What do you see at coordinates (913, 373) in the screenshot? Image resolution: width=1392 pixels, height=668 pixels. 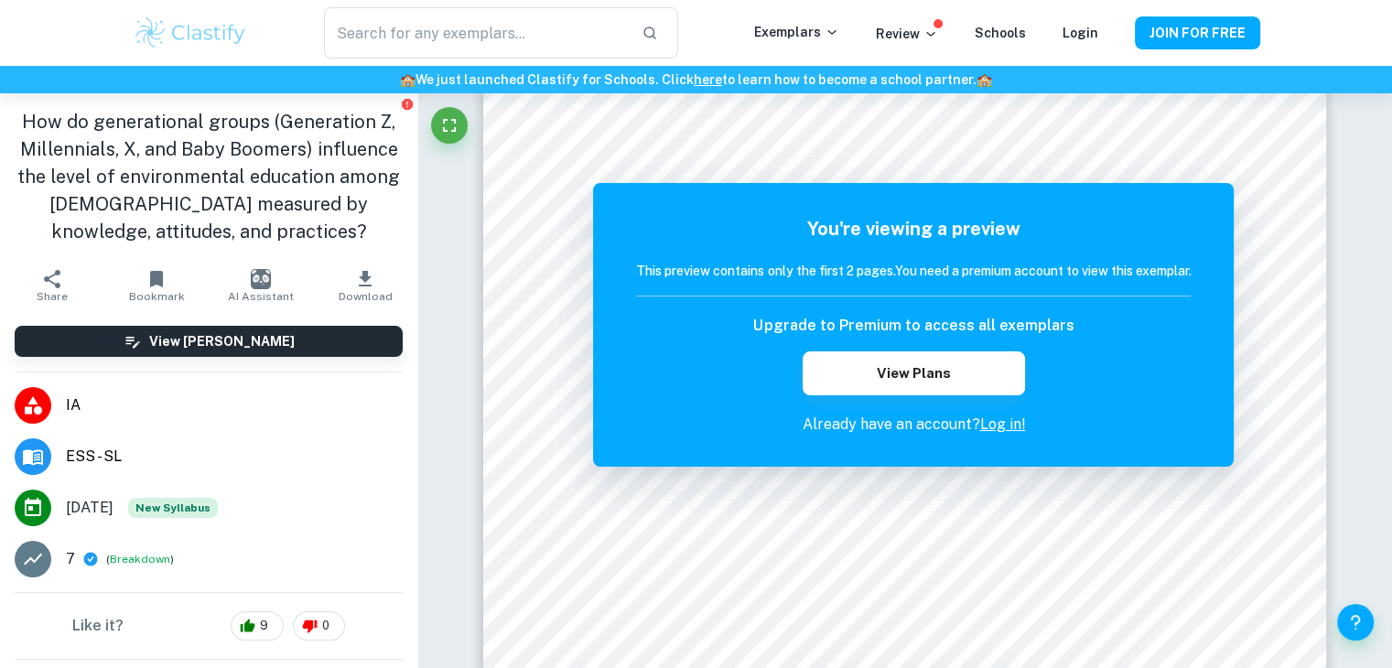 I see `button: View Plans` at bounding box center [913, 373].